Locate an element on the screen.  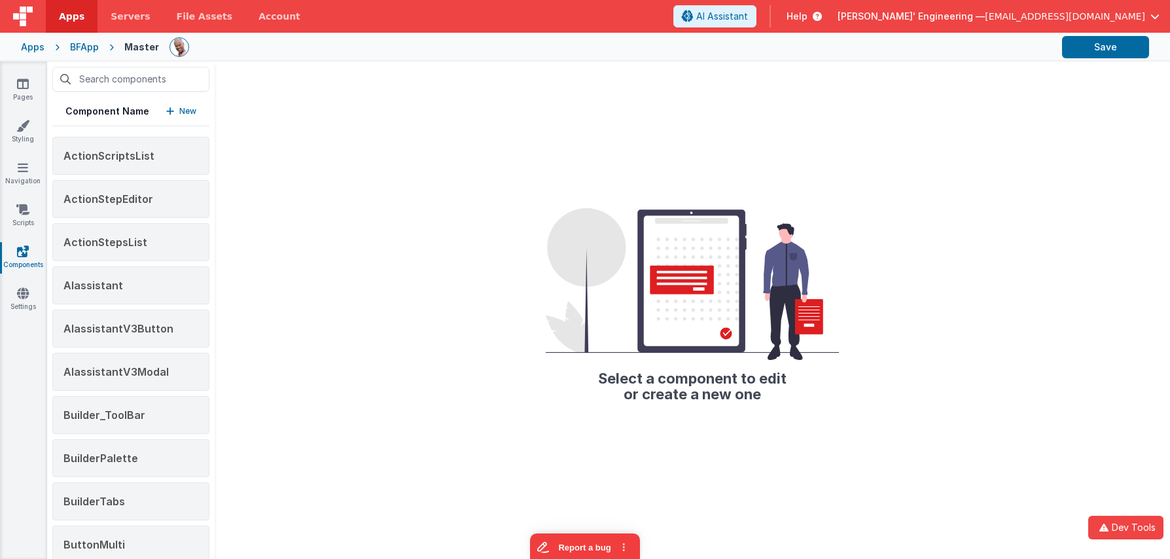
span: Help is located at coordinates (797, 16).